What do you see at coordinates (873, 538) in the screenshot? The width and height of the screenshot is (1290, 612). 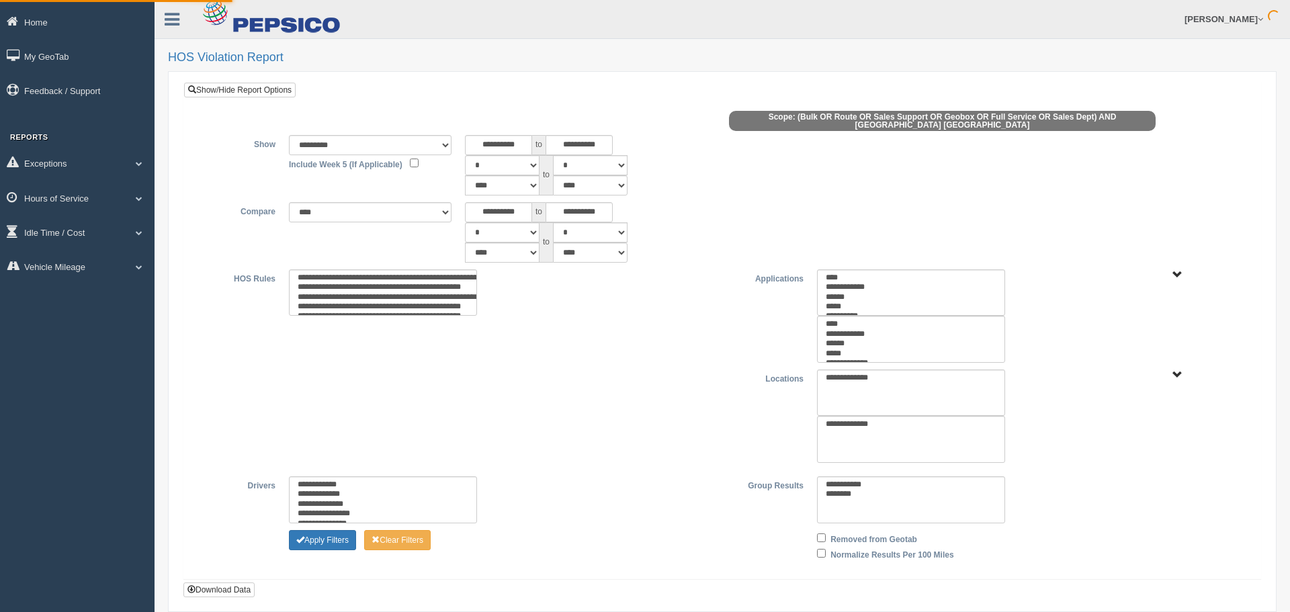 I see `label: Removed from Geotab` at bounding box center [873, 538].